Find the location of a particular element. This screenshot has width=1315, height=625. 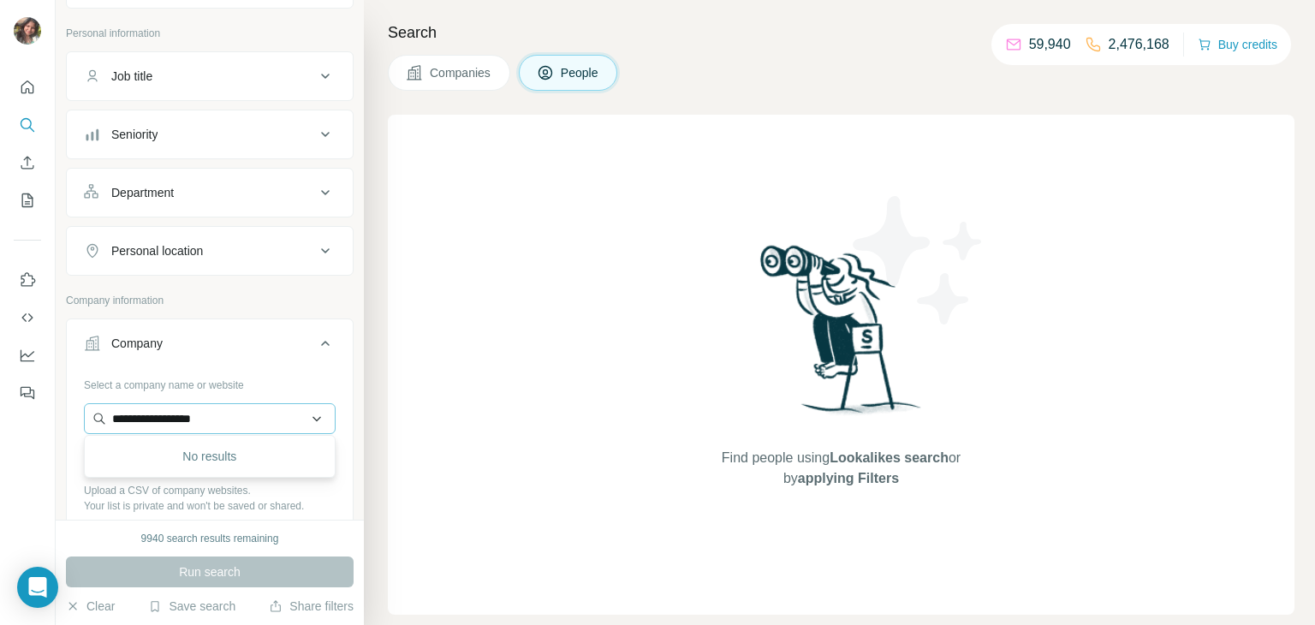

p: Your list is private and won't be saved or shared. is located at coordinates (210, 506).